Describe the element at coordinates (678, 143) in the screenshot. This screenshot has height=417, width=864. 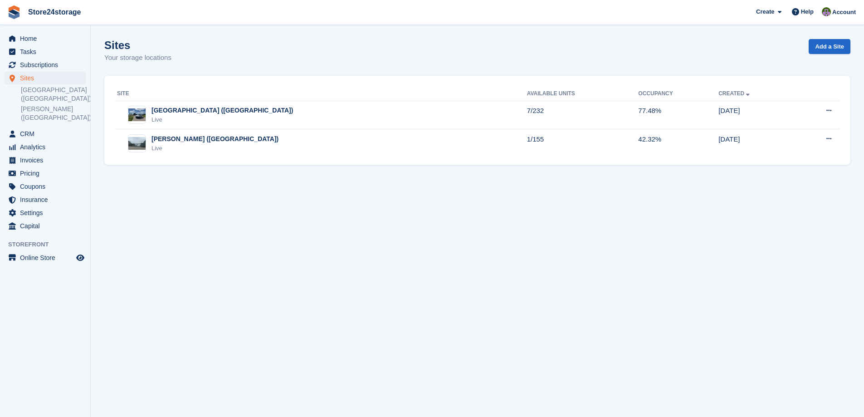
I see `td: 42.32%` at that location.